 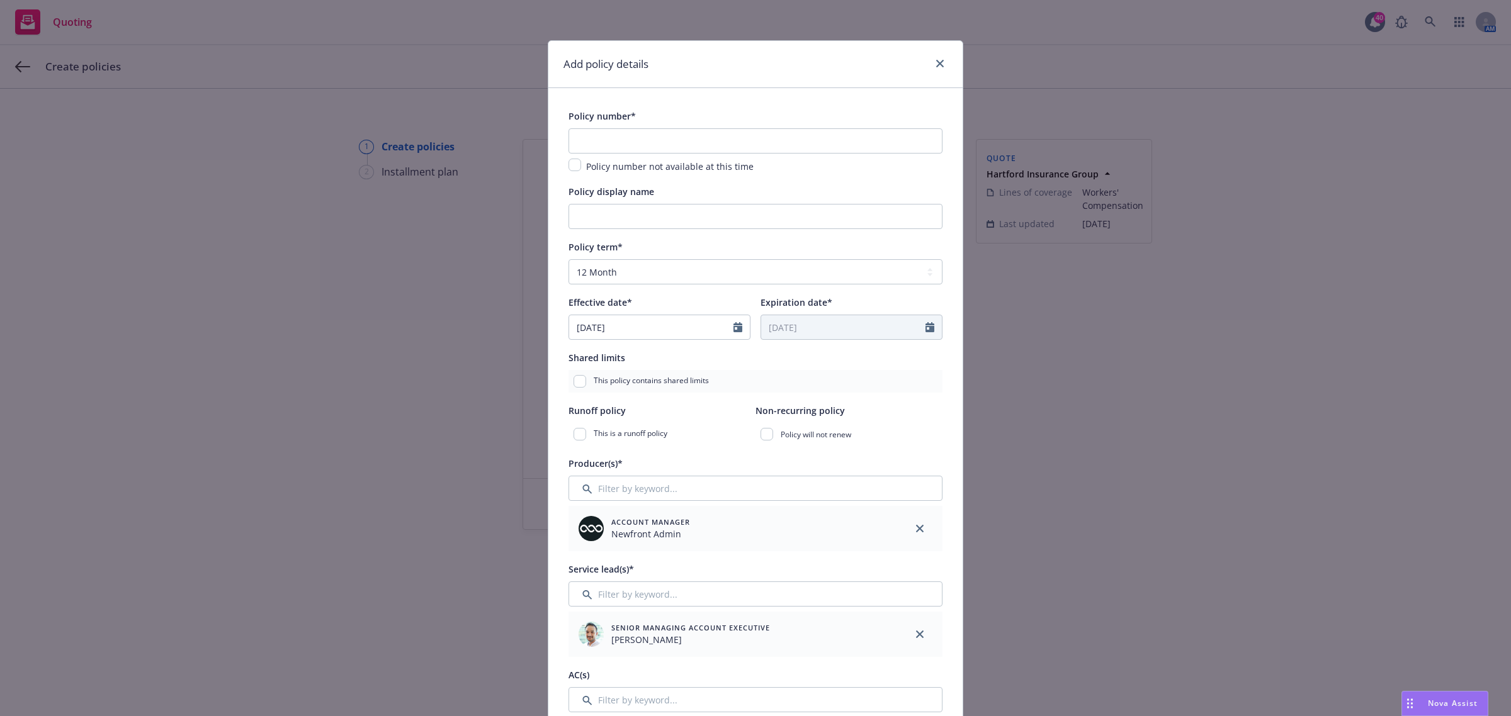 I want to click on span: Nova Assist, so click(x=1452, y=703).